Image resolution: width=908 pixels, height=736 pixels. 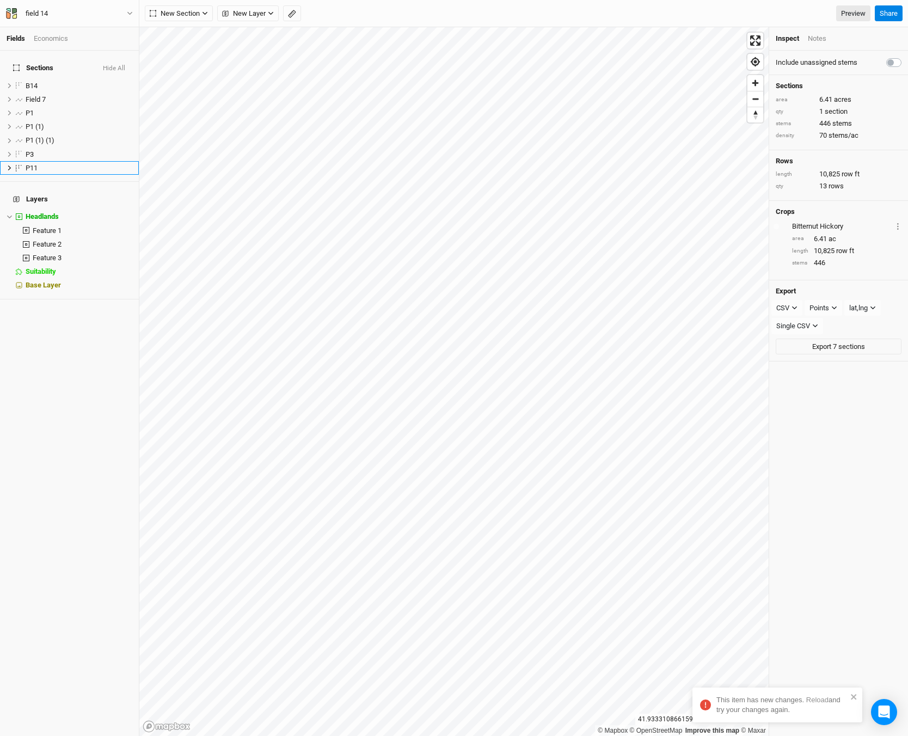 What do you see at coordinates (794, 135) in the screenshot?
I see `div: density` at bounding box center [794, 135].